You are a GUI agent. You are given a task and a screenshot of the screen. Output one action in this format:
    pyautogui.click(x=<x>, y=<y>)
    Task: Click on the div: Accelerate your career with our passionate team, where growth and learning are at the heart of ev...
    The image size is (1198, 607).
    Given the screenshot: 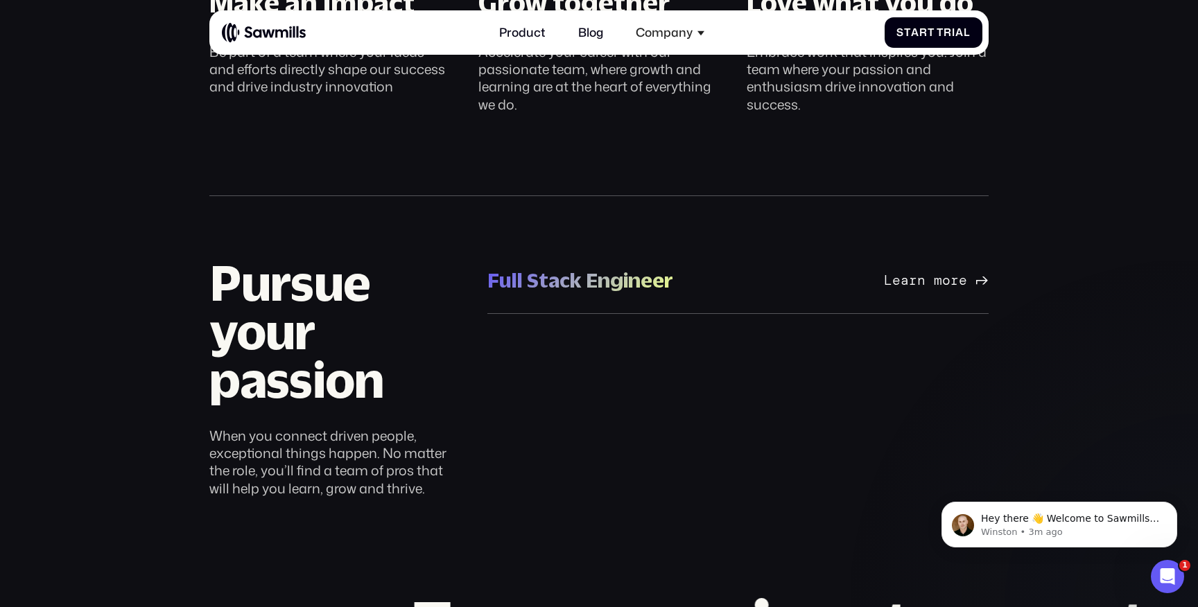 What is the action you would take?
    pyautogui.click(x=599, y=78)
    